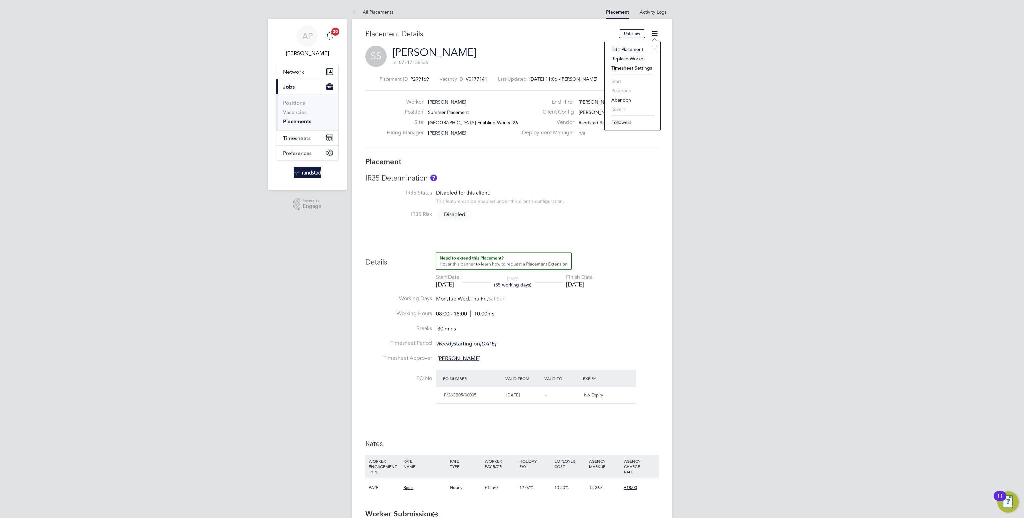 The image size is (1024, 518). Describe the element at coordinates (465, 314) in the screenshot. I see `div: 08:00 - 18:00` at that location.